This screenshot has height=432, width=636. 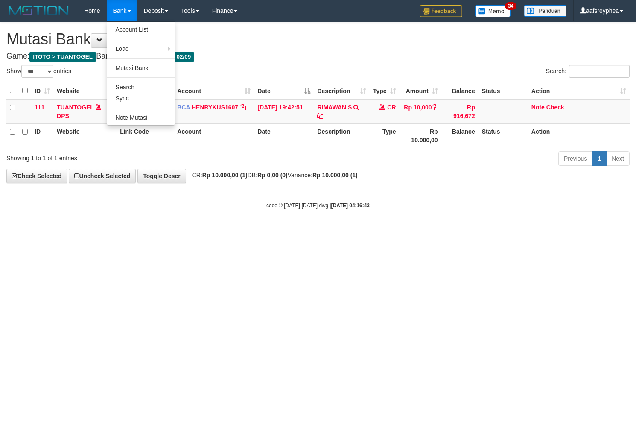 What do you see at coordinates (85, 90) in the screenshot?
I see `th: Website: activate to sort column ascending` at bounding box center [85, 90].